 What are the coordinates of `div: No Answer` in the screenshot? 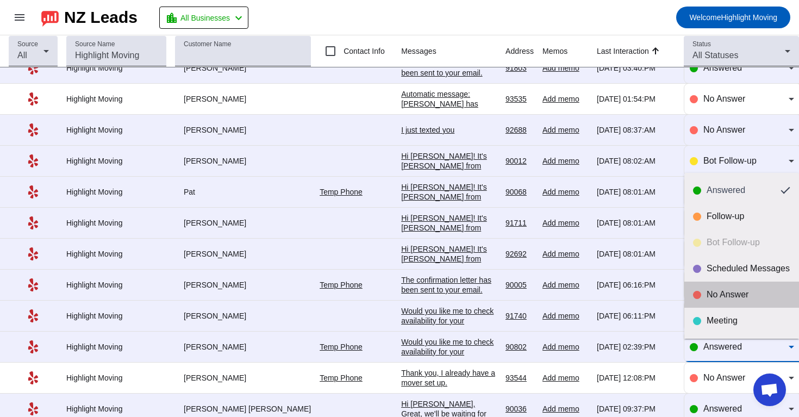 It's located at (749, 295).